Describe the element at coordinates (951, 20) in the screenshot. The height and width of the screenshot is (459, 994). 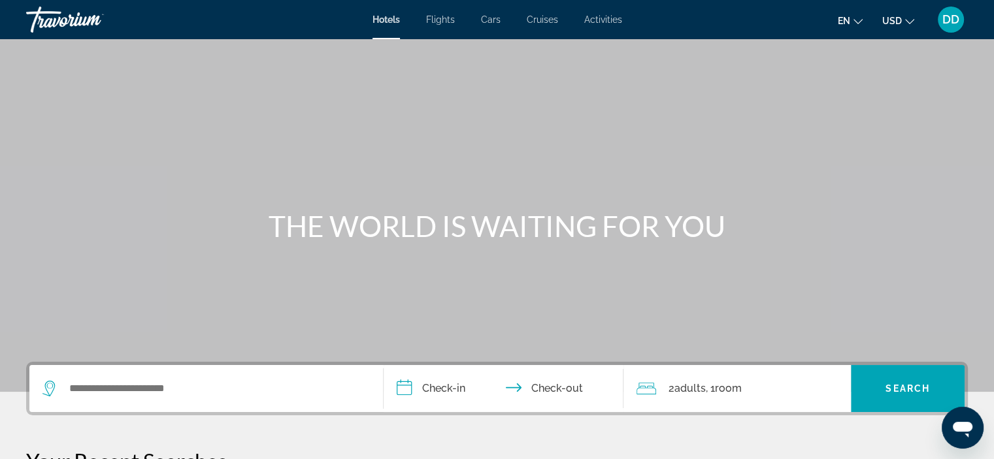
I see `button: User Menu` at that location.